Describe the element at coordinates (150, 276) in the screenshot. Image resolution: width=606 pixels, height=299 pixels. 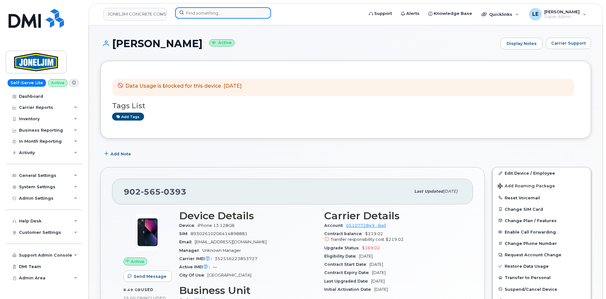
I see `span: Send Message` at that location.